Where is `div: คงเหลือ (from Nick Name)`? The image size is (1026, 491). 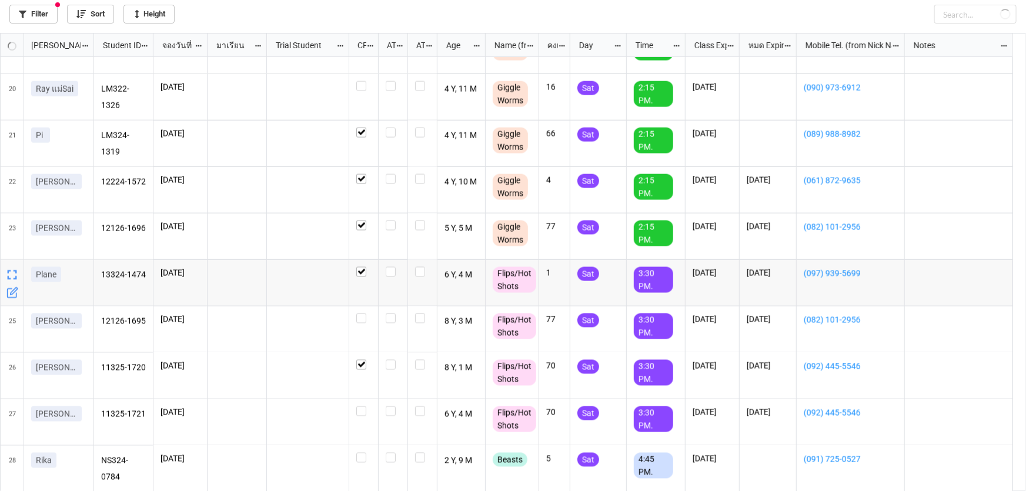
div: คงเหลือ (from Nick Name) is located at coordinates (549, 45).